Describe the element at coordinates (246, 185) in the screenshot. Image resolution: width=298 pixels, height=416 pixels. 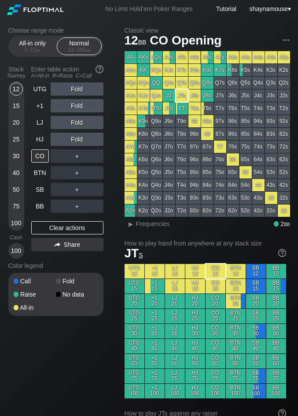
I see `div: 54o` at that location.